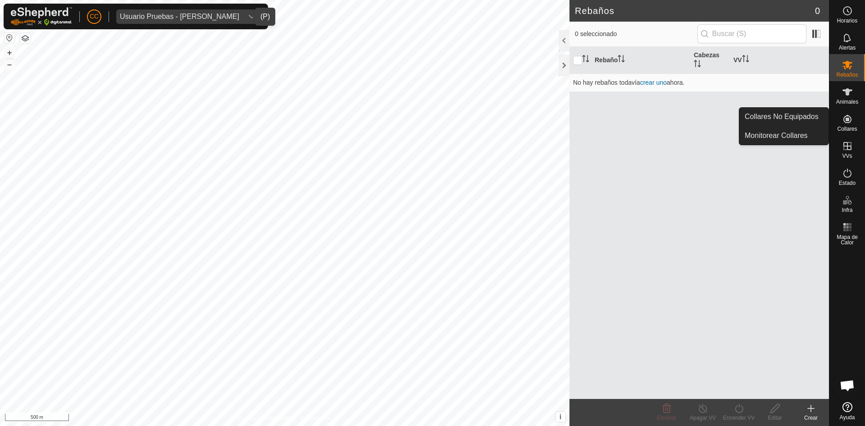 Image resolution: width=865 pixels, height=426 pixels. I want to click on span: Mapa de Calor, so click(847, 240).